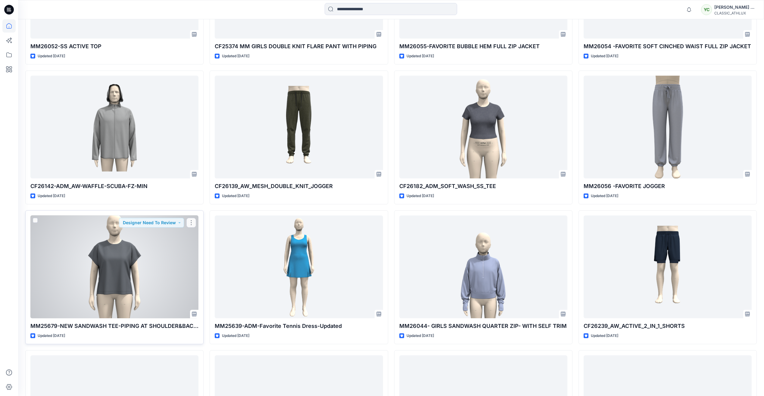 Image resolution: width=764 pixels, height=396 pixels. I want to click on a: MM25679-NEW SANDWASH TEE-PIPING AT SHOULDER&BACK YOKE, so click(114, 267).